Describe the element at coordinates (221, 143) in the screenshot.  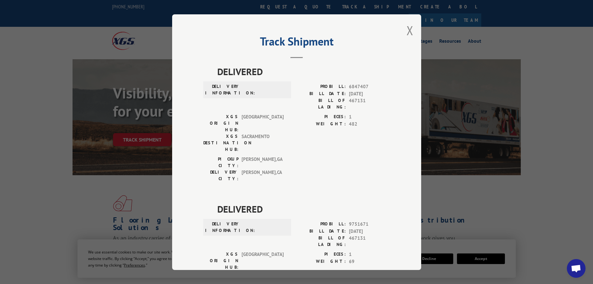
I see `label: XGS DESTINATION HUB:` at that location.